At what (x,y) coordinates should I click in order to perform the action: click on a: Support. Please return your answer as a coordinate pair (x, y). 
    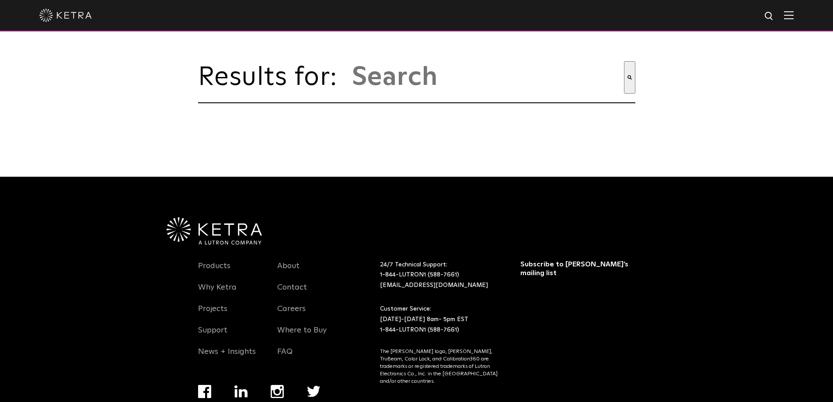
    Looking at the image, I should click on (212, 335).